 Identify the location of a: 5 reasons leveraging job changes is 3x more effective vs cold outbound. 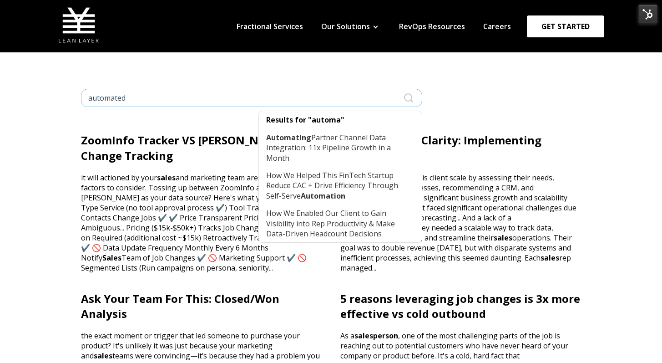
(460, 306).